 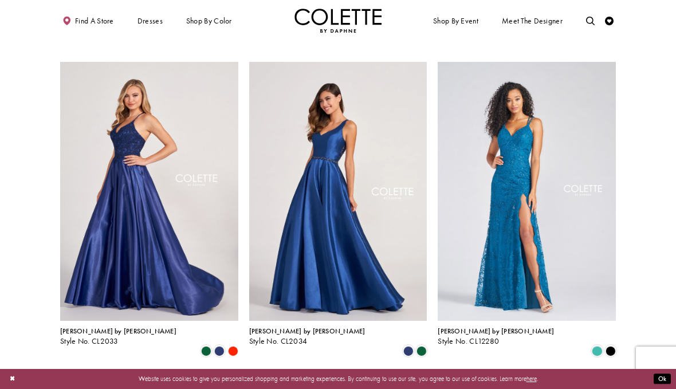 I want to click on a: Toggle search, so click(x=590, y=21).